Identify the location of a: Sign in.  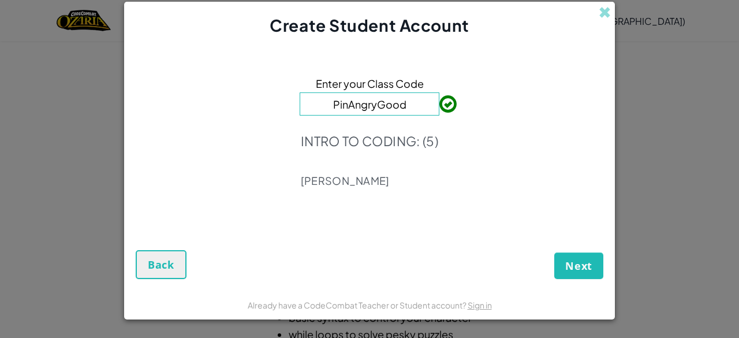
(480, 305).